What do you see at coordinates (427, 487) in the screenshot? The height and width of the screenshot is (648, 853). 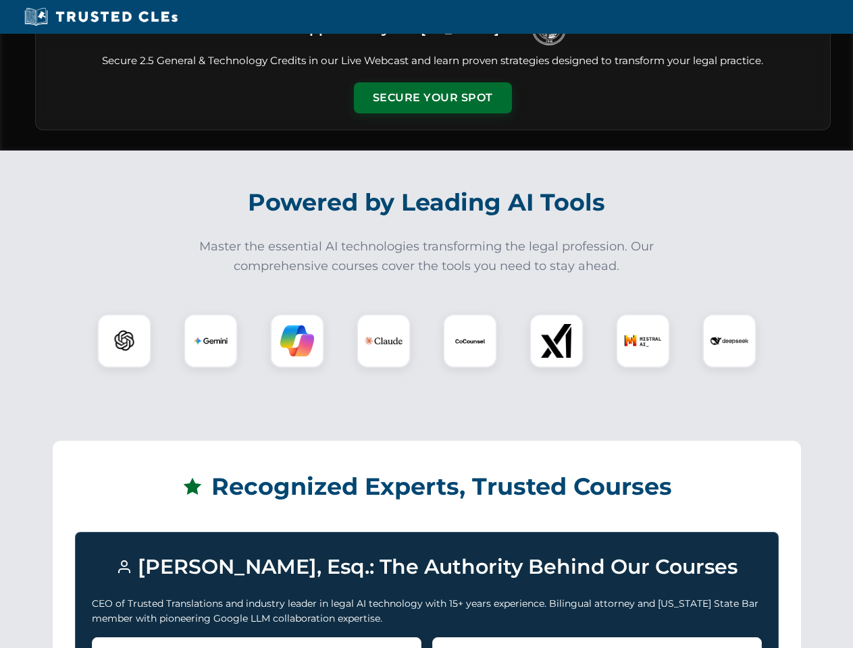 I see `h2: Recognized Experts, Trusted Courses` at bounding box center [427, 487].